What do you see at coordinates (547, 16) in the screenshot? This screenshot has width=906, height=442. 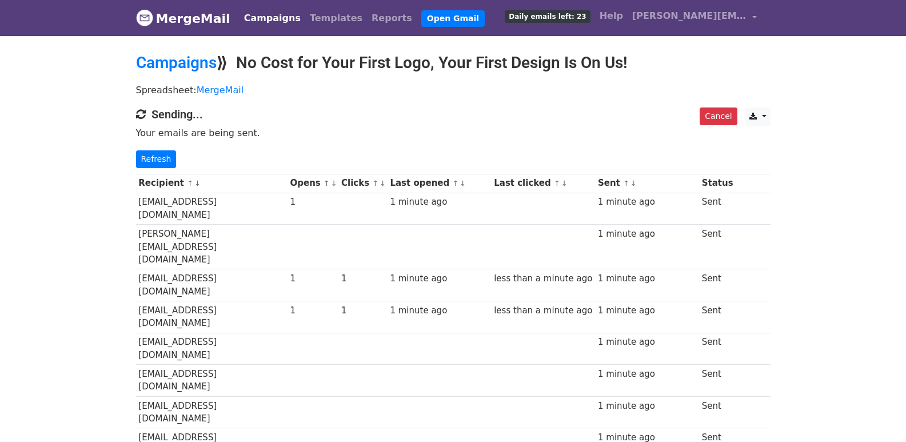 I see `a: Daily emails left: 23` at bounding box center [547, 16].